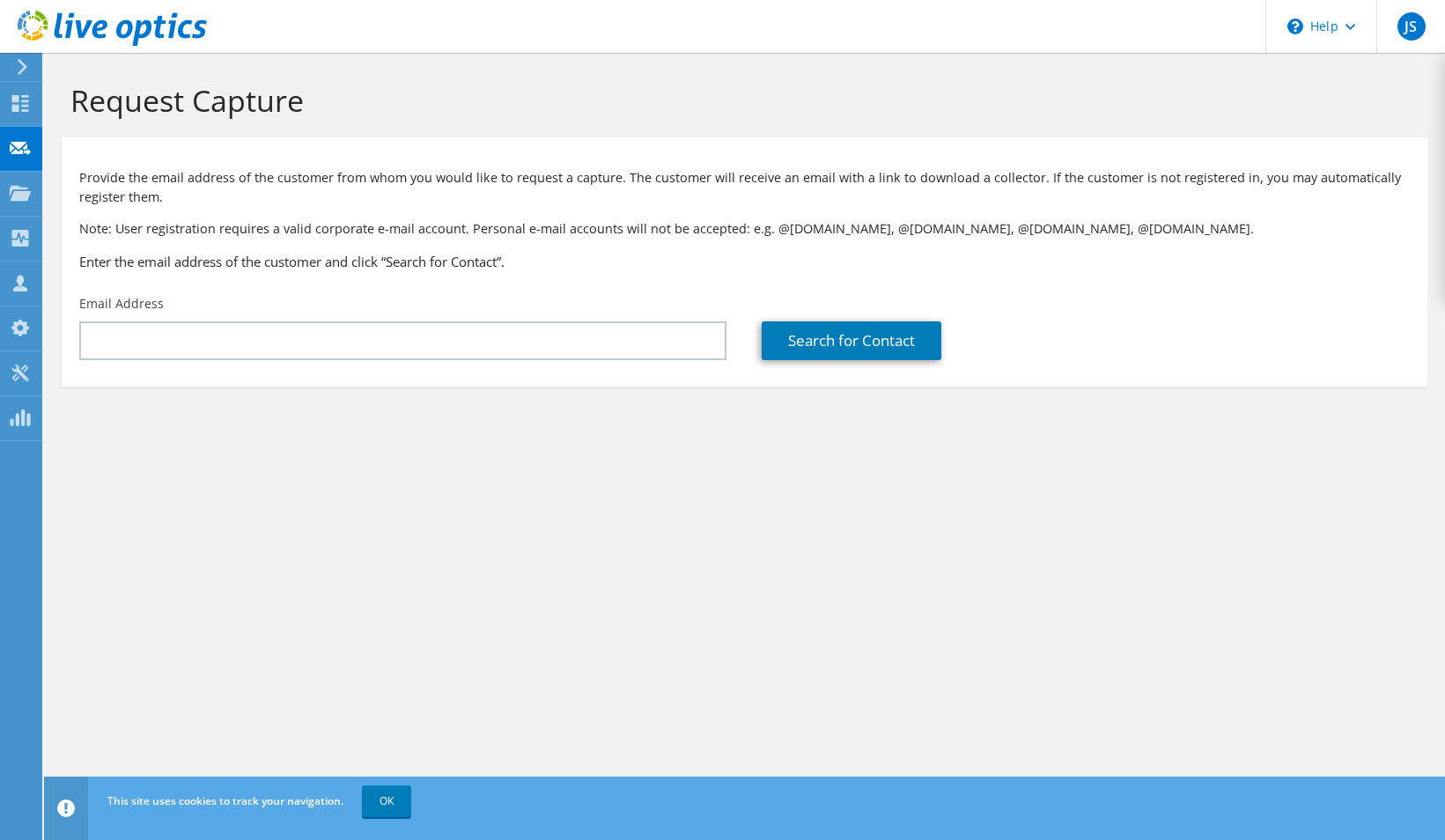 The image size is (1445, 840). What do you see at coordinates (225, 800) in the screenshot?
I see `span: This site uses cookies to track your navigation.` at bounding box center [225, 800].